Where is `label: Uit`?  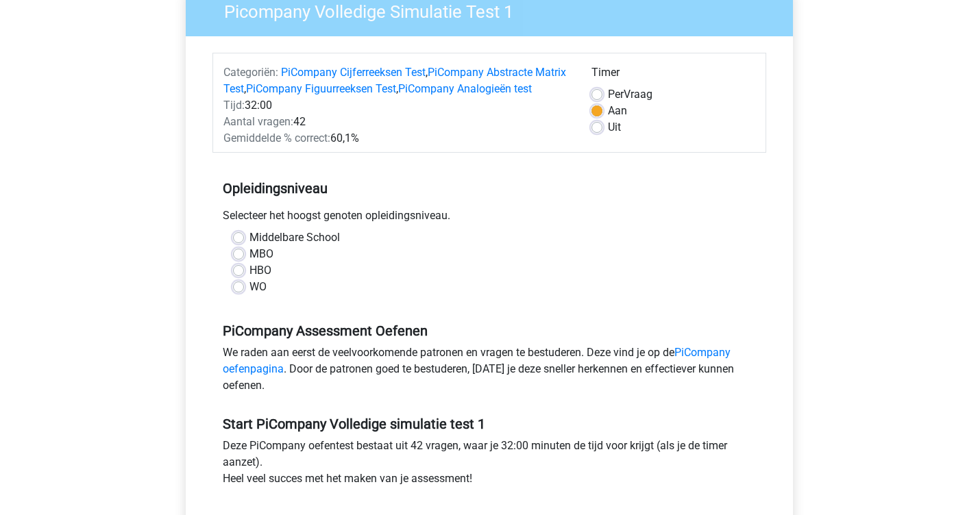
label: Uit is located at coordinates (614, 127).